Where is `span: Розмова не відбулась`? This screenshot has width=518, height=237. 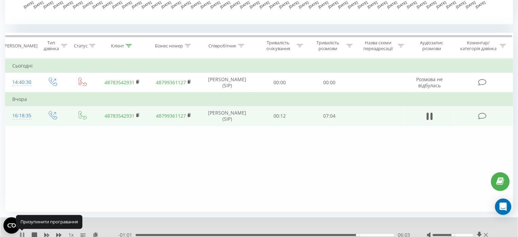
span: Розмова не відбулась is located at coordinates (429, 82).